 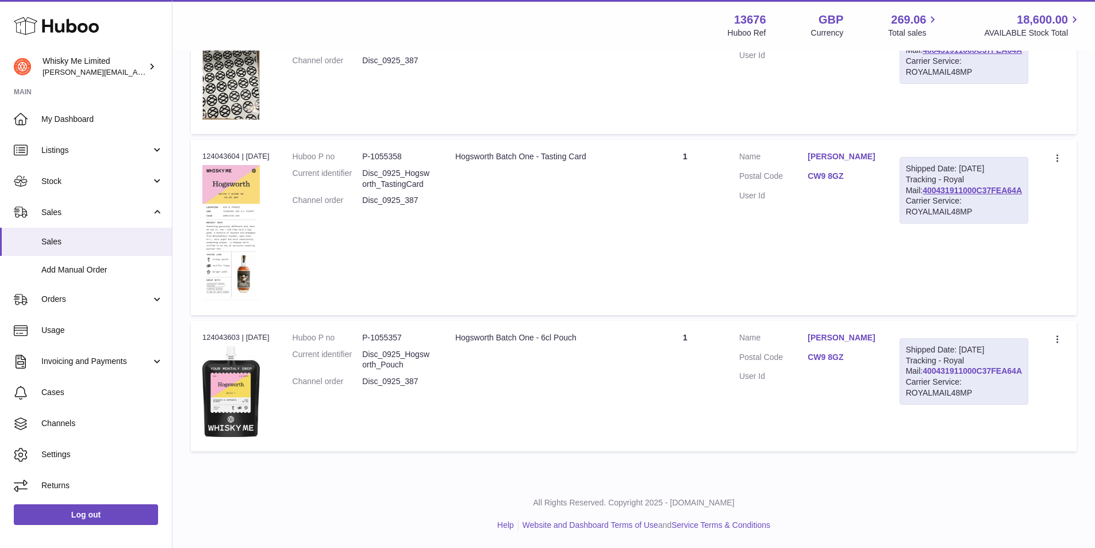 What do you see at coordinates (721, 525) in the screenshot?
I see `a: Service Terms & Conditions` at bounding box center [721, 525].